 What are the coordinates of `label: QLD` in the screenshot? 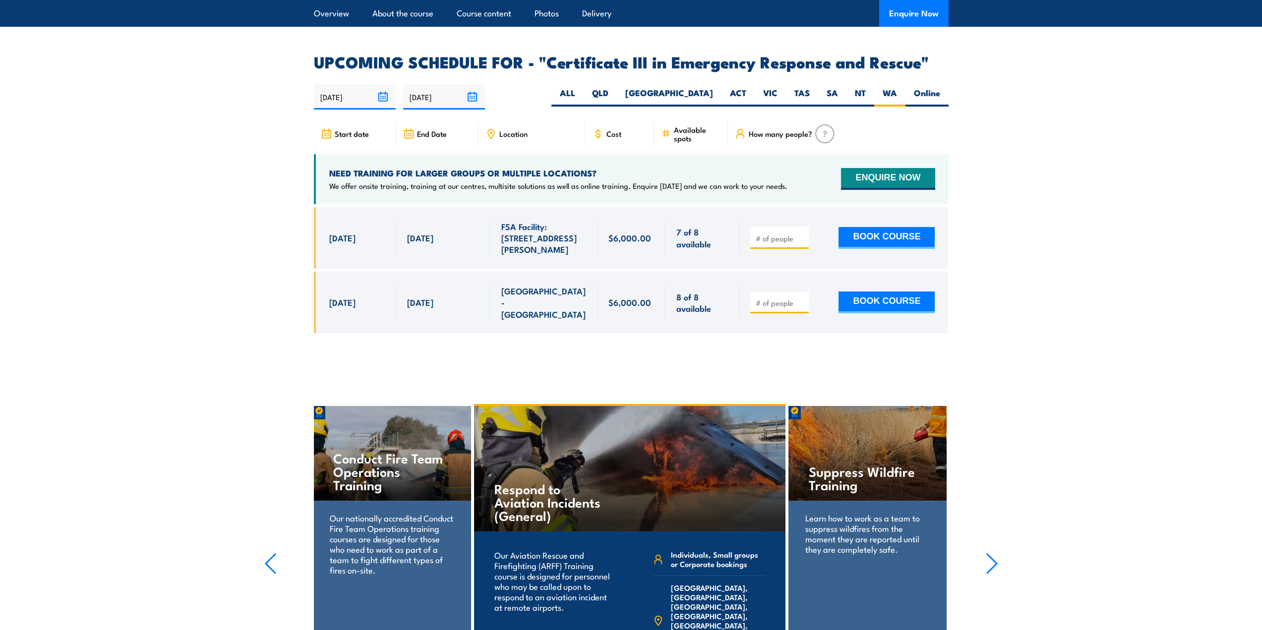 It's located at (600, 97).